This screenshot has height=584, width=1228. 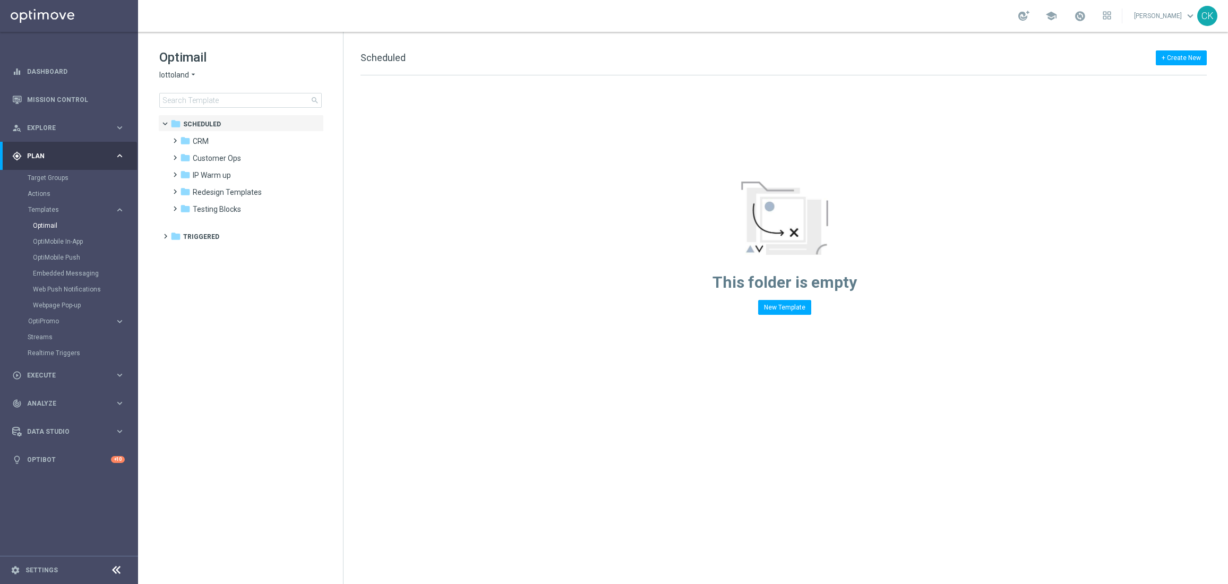 What do you see at coordinates (72, 289) in the screenshot?
I see `a: Web Push Notifications` at bounding box center [72, 289].